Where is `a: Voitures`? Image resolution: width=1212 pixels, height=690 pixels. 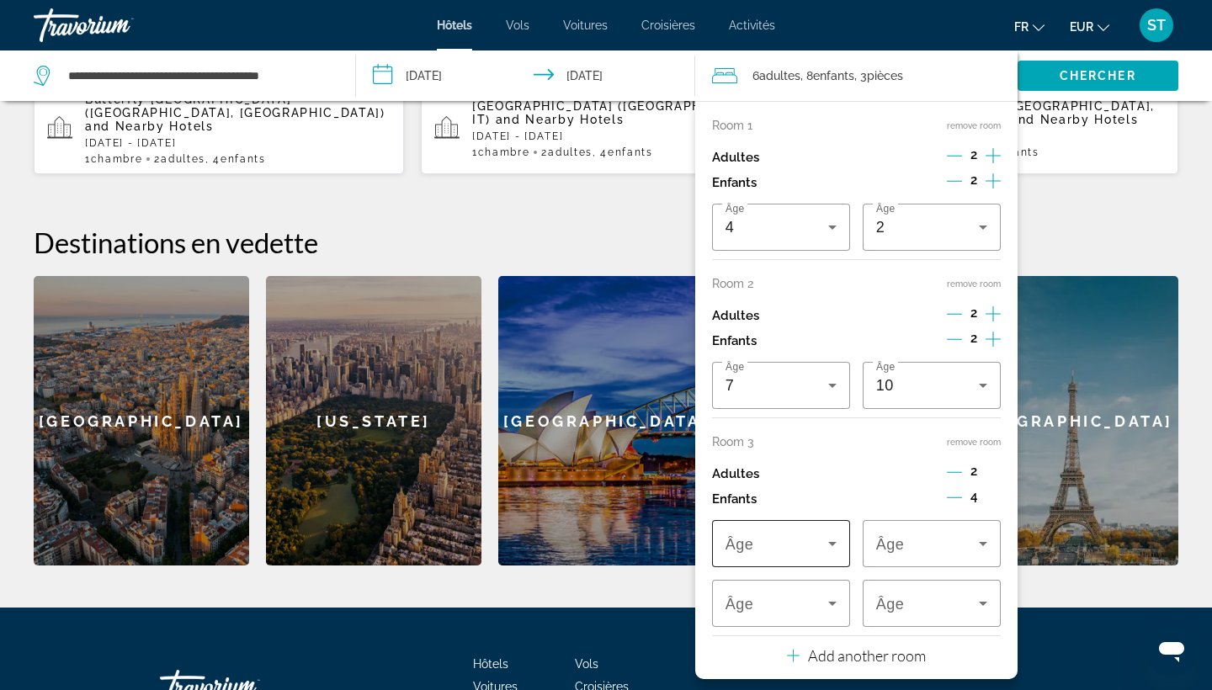 a: Voitures is located at coordinates (585, 25).